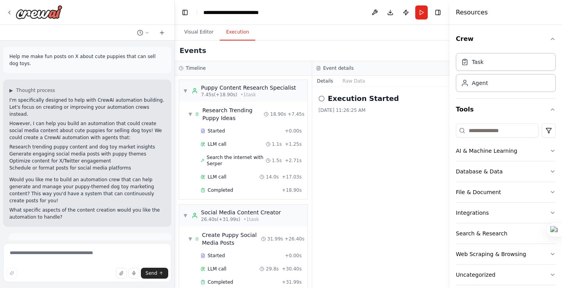 The height and width of the screenshot is (288, 562). What do you see at coordinates (292, 269) in the screenshot?
I see `span: + 30.40s` at bounding box center [292, 269].